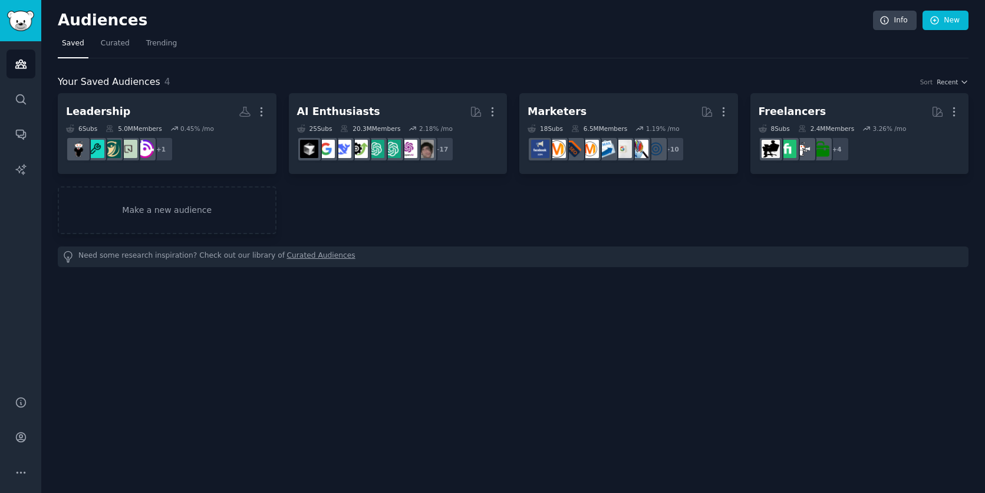 Image resolution: width=985 pixels, height=493 pixels. I want to click on div: Leadership, so click(98, 111).